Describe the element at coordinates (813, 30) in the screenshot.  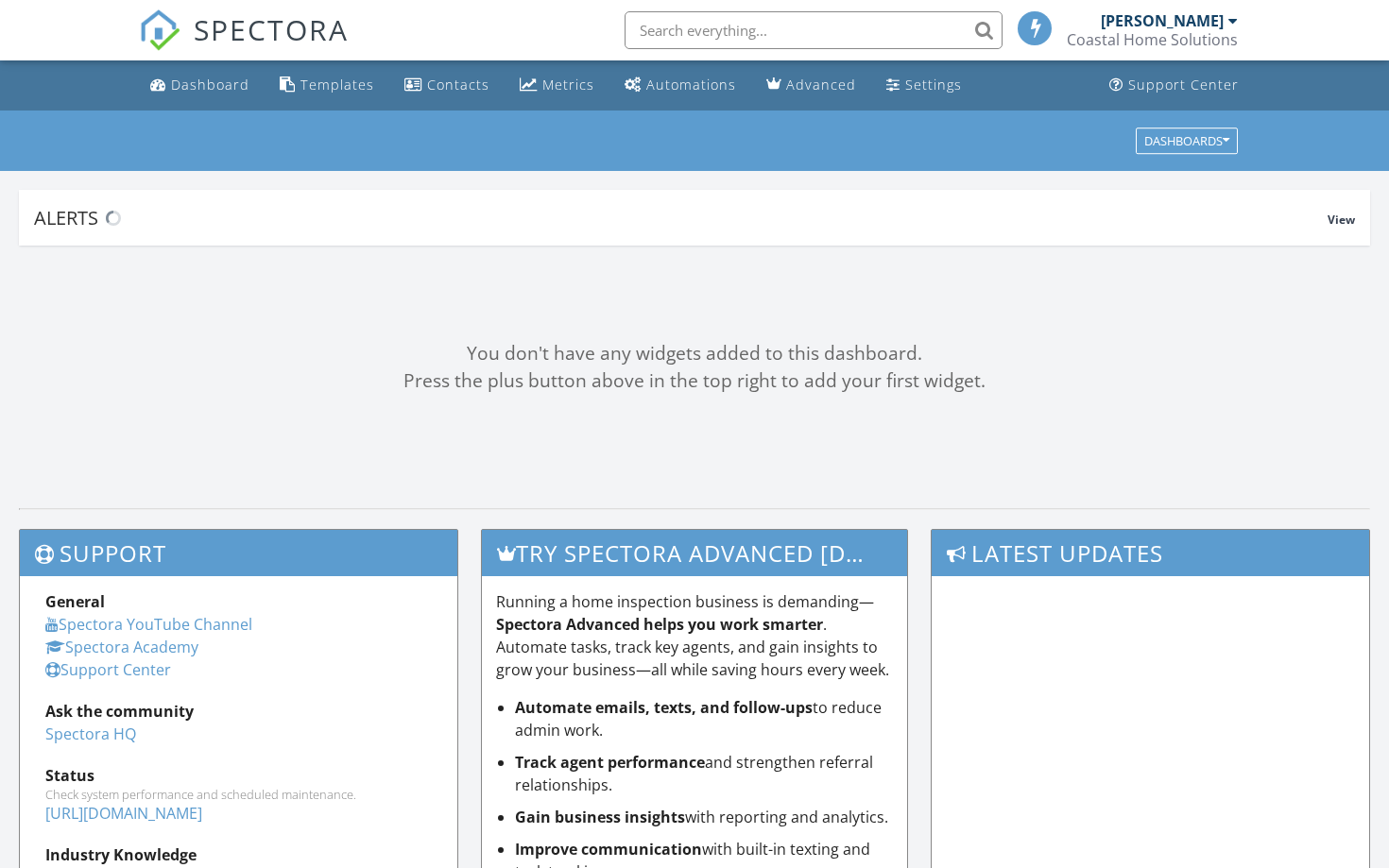
I see `input: Search everything...` at that location.